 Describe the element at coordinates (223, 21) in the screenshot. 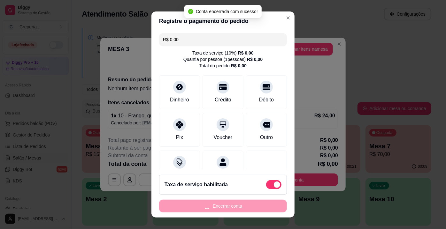

I see `header: Registre o pagamento do pedido` at that location.